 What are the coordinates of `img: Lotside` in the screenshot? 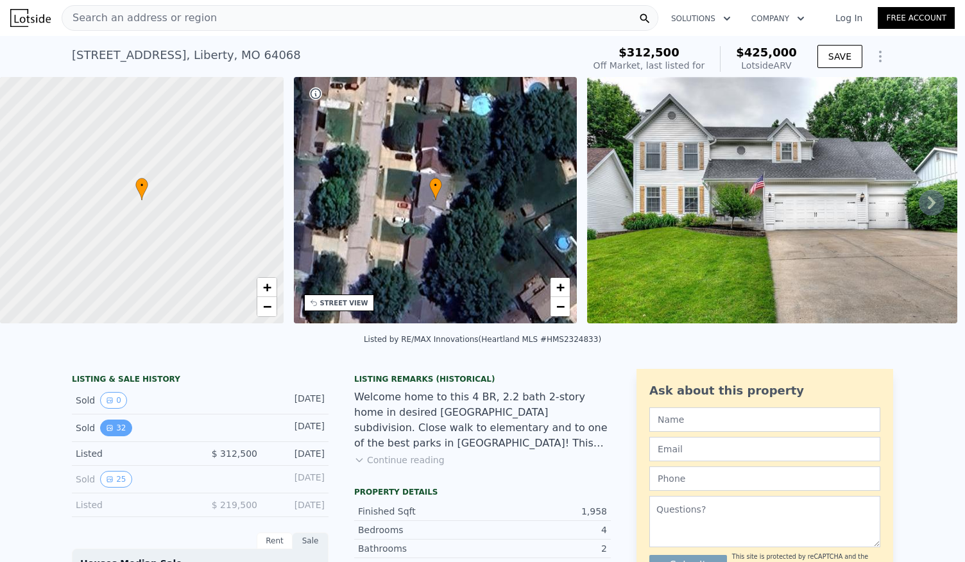 It's located at (30, 18).